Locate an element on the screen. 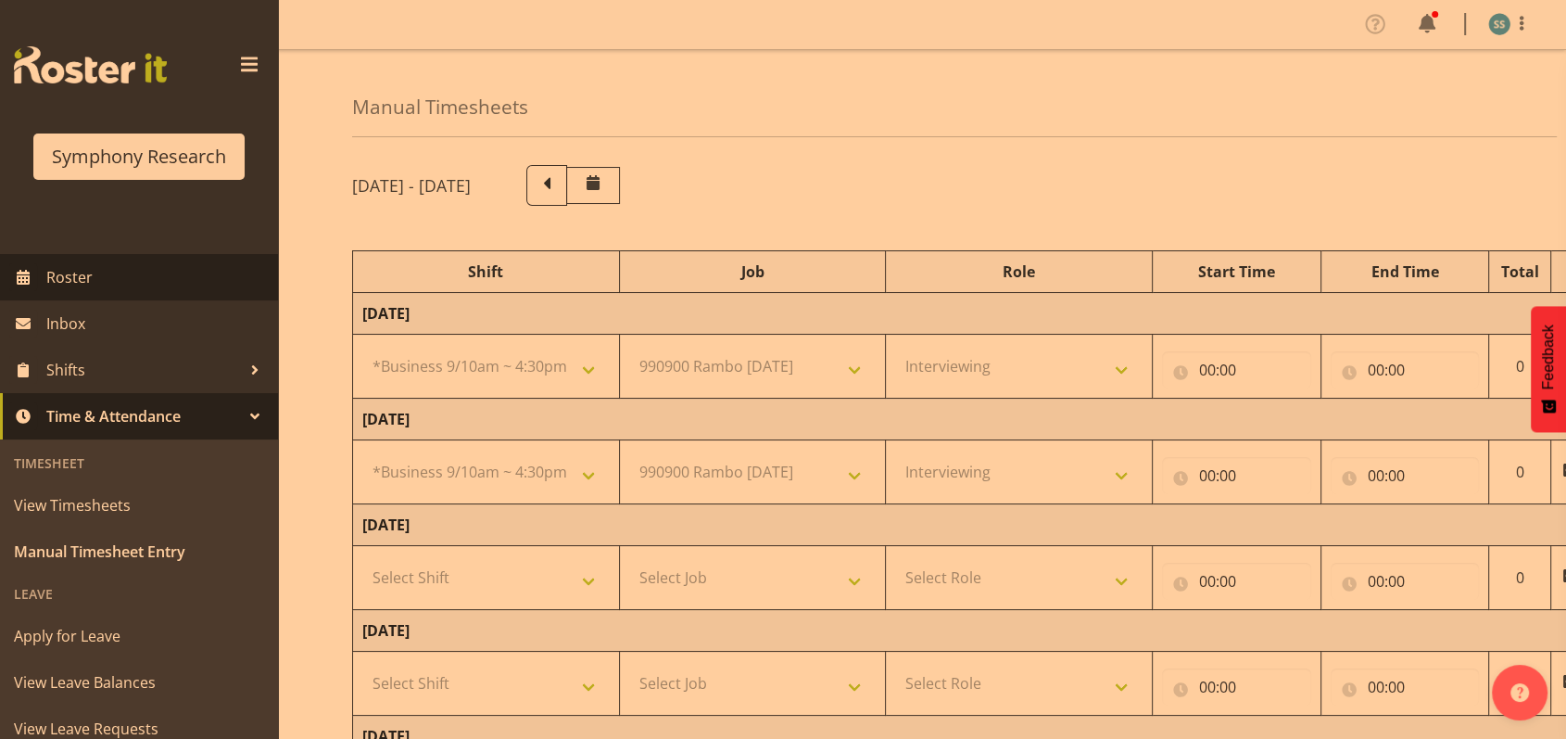 This screenshot has width=1566, height=739. div: Timesheet is located at coordinates (139, 462).